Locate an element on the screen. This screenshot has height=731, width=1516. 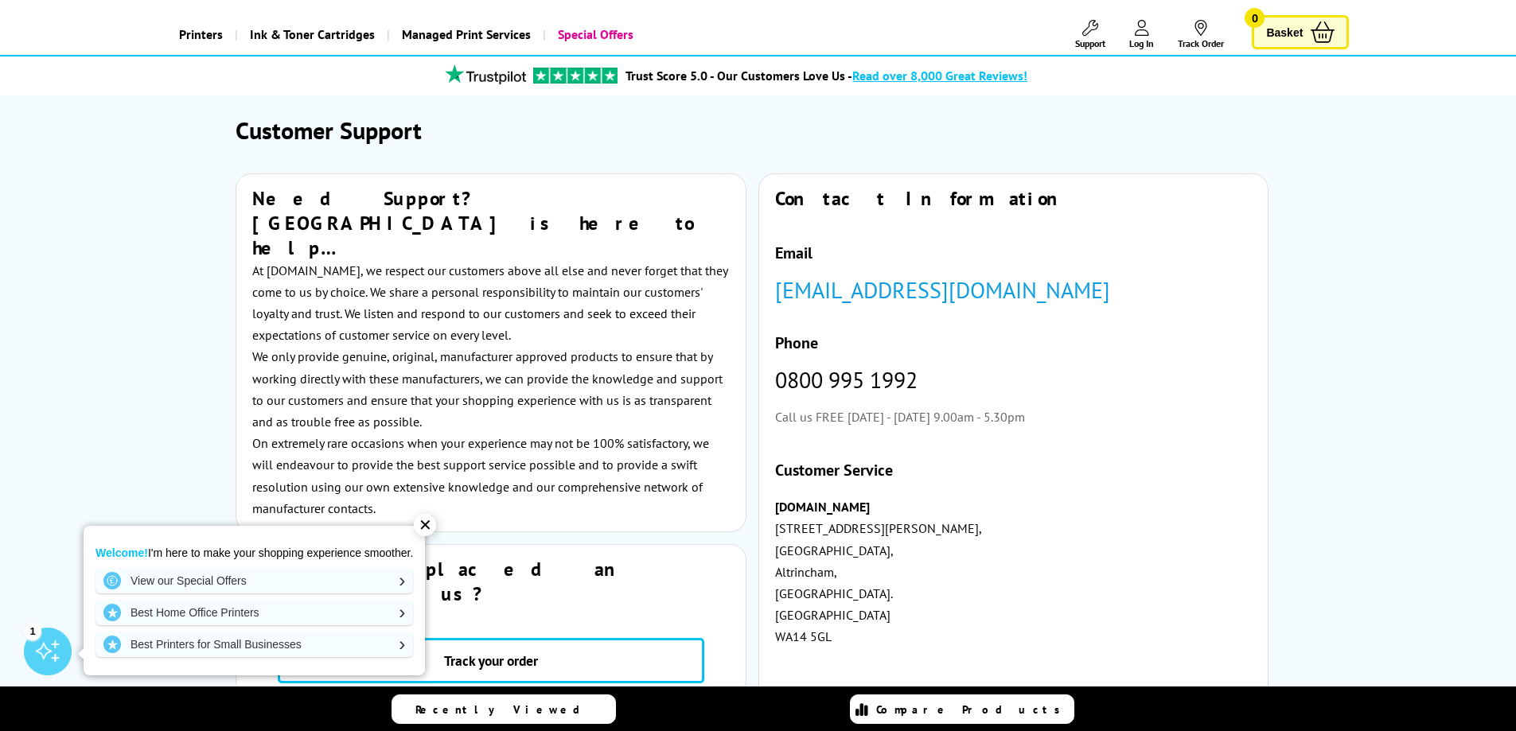
span: Recently Viewed is located at coordinates (505, 710).